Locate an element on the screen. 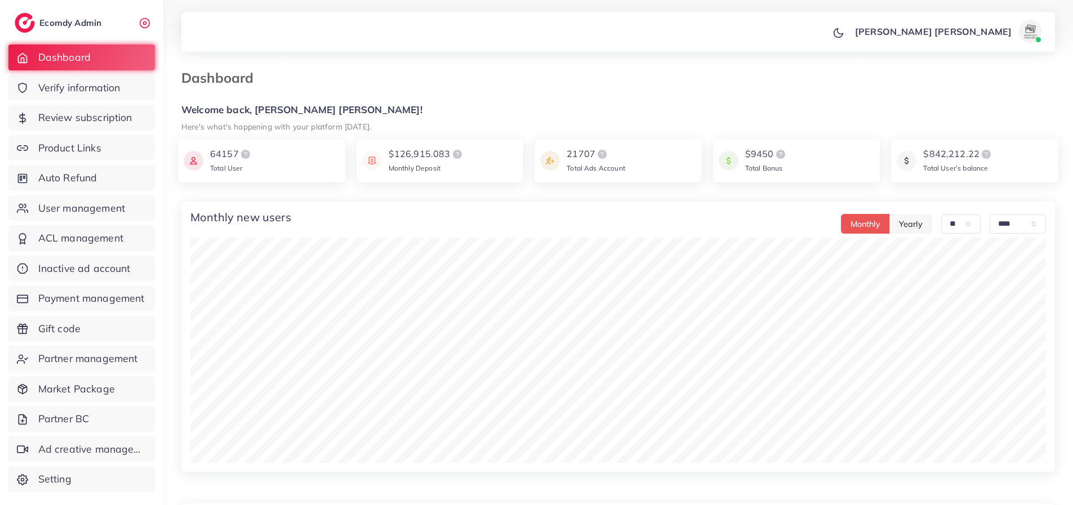 This screenshot has width=1073, height=505. div: 64157 is located at coordinates (231, 154).